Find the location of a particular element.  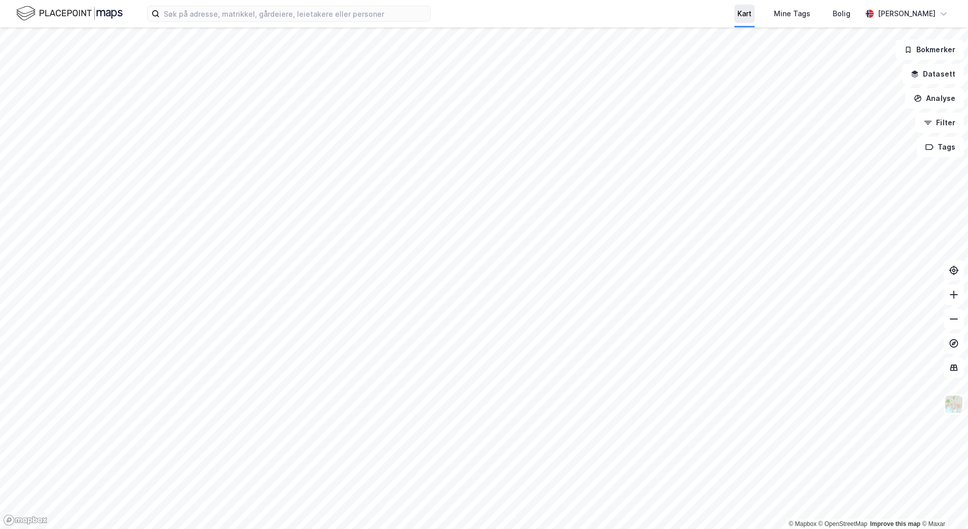

img: logo.f888ab2527a4732fd821a326f86c7f29.svg is located at coordinates (69, 13).